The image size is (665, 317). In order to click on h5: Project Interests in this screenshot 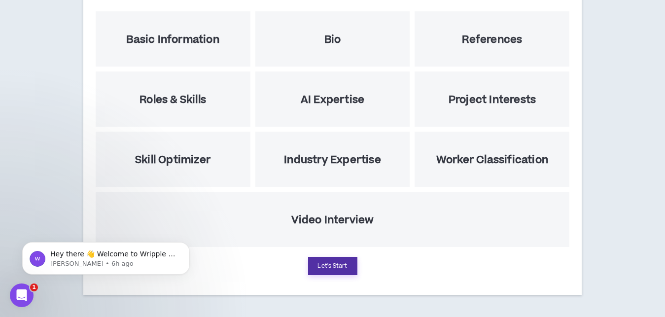, I will do `click(492, 100)`.